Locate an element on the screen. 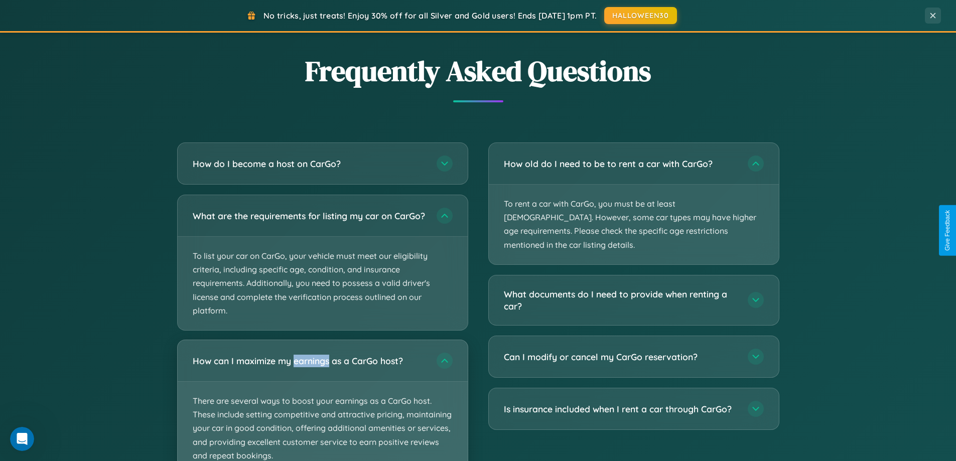 This screenshot has height=461, width=956. h3: What documents do I need to provide when renting a car? is located at coordinates (621, 300).